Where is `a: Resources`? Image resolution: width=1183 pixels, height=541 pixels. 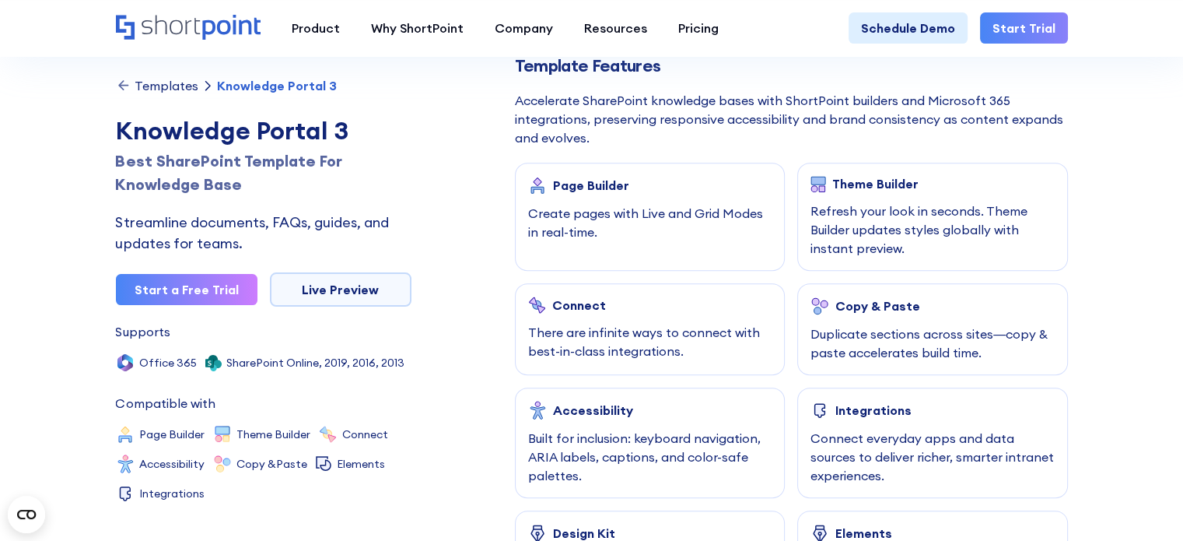 a: Resources is located at coordinates (615, 28).